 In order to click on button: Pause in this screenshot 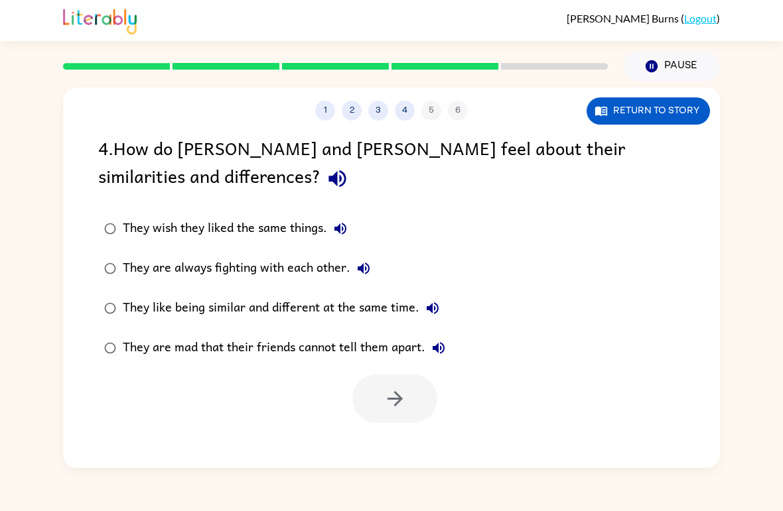, I will do `click(671, 66)`.